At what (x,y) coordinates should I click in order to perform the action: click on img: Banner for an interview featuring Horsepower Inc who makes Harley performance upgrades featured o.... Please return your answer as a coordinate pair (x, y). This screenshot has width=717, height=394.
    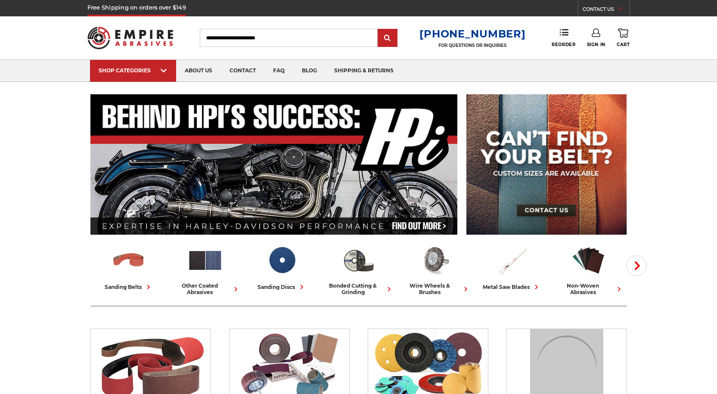
    Looking at the image, I should click on (274, 164).